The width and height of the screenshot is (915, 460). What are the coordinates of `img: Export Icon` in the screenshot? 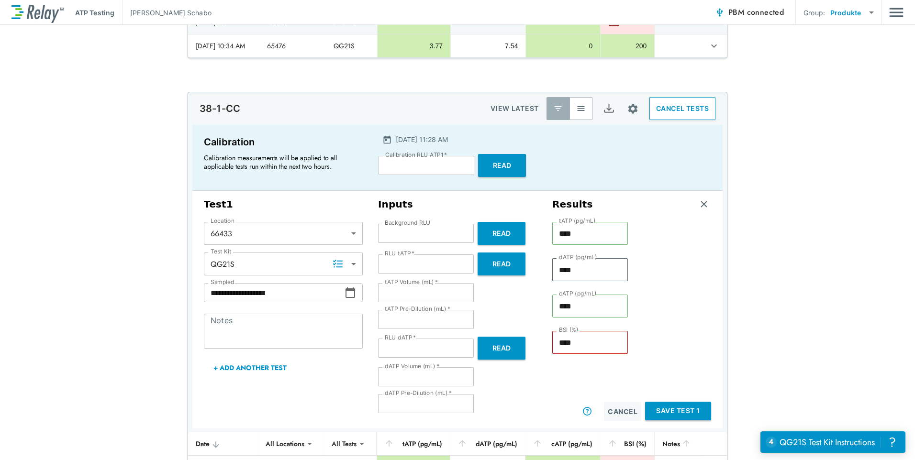 It's located at (609, 109).